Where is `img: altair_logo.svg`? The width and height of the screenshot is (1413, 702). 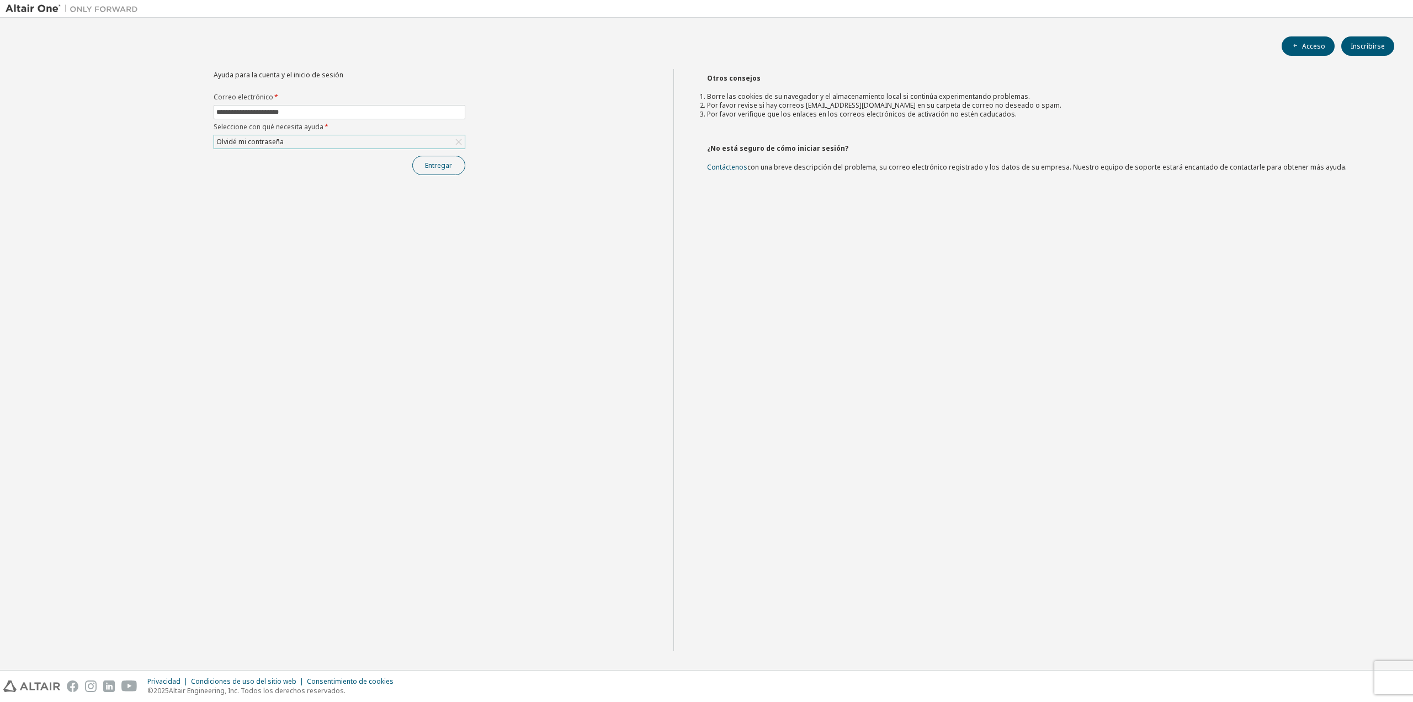 img: altair_logo.svg is located at coordinates (31, 686).